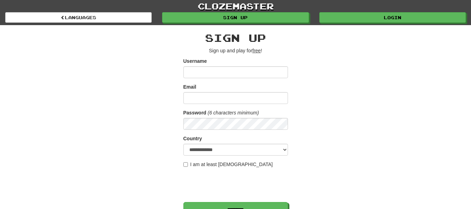 Image resolution: width=471 pixels, height=209 pixels. What do you see at coordinates (78, 17) in the screenshot?
I see `a: Languages` at bounding box center [78, 17].